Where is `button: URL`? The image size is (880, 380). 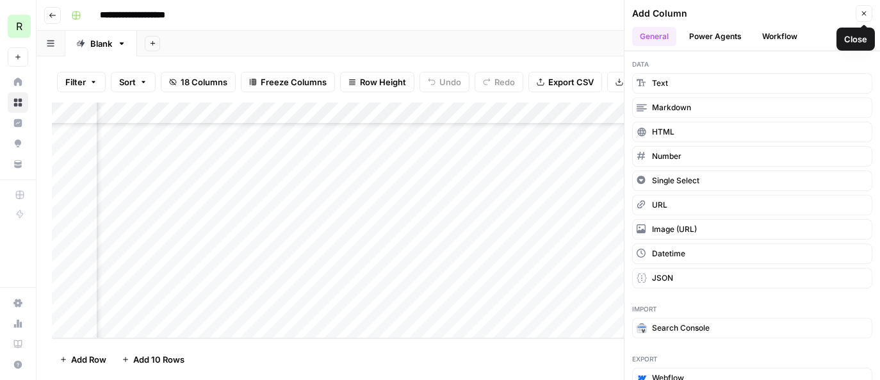
button: URL is located at coordinates (752, 205).